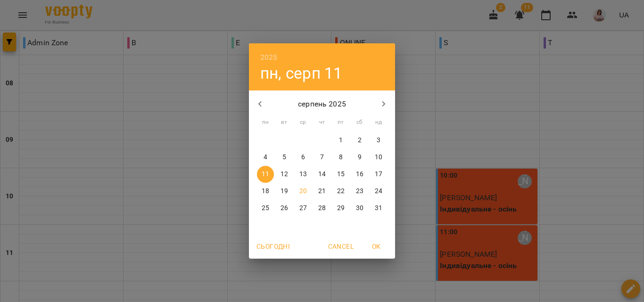  Describe the element at coordinates (265, 123) in the screenshot. I see `span: пн` at that location.